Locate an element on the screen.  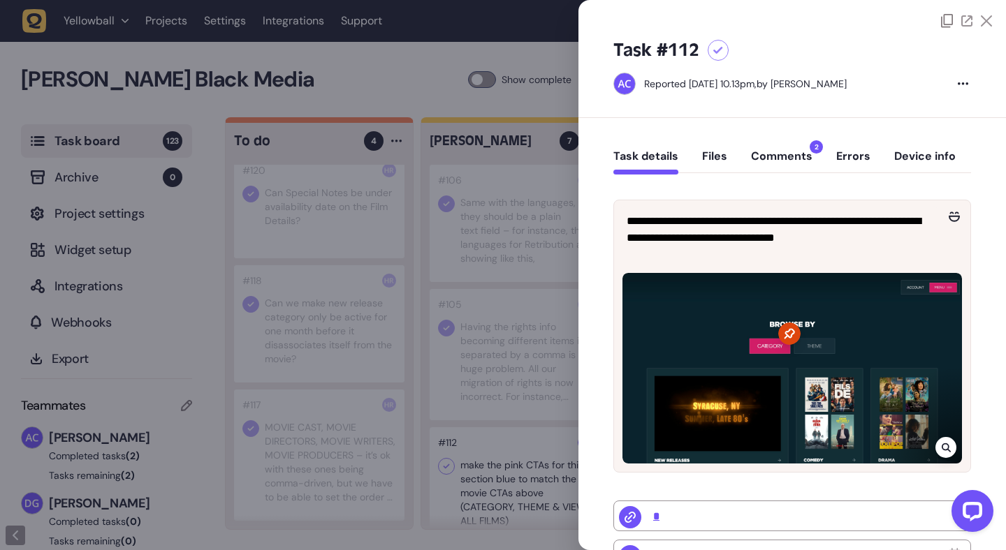
button: Open LiveChat chat widget is located at coordinates (32, 27).